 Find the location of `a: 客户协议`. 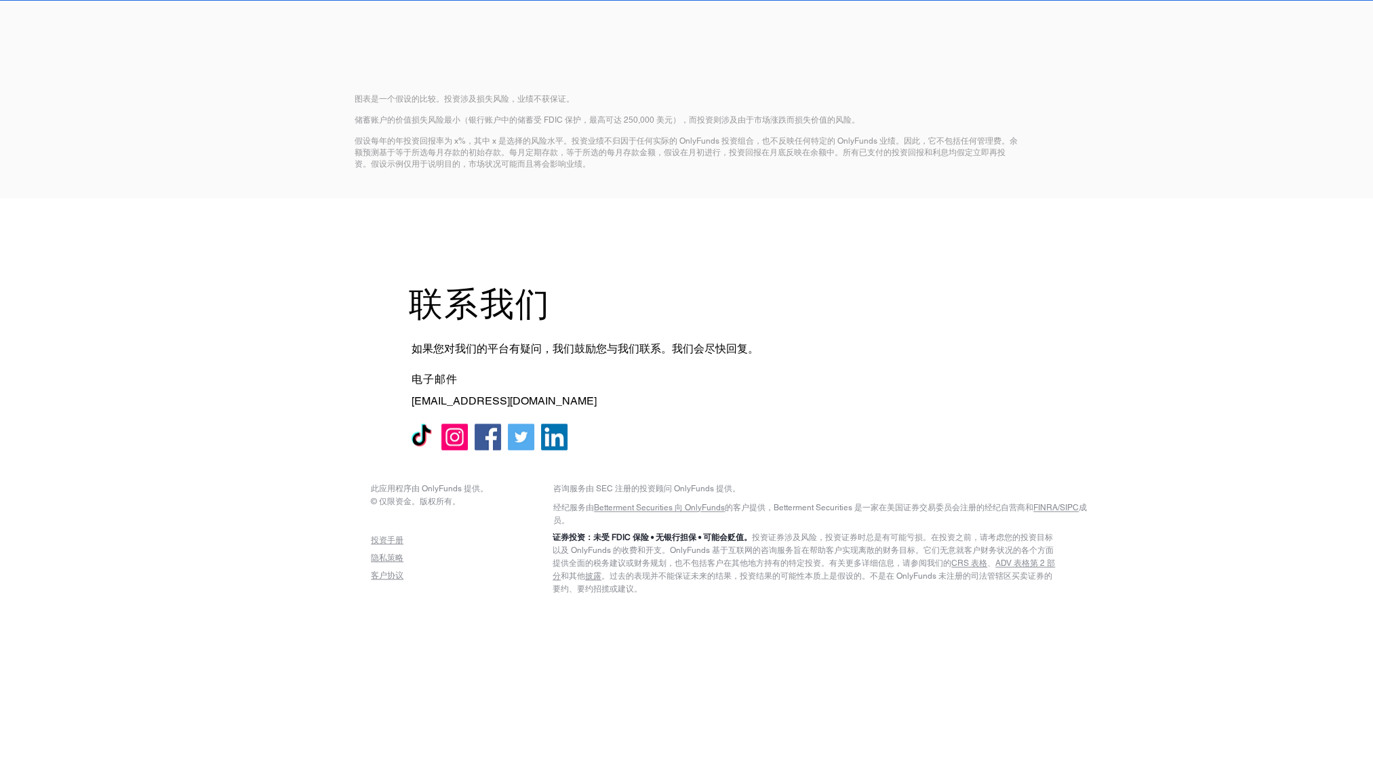

a: 客户协议 is located at coordinates (387, 576).